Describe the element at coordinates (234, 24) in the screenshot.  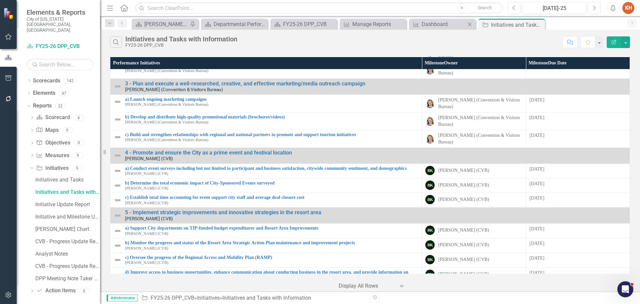
I see `a: Departmental Performance Plans - 3 Columns` at that location.